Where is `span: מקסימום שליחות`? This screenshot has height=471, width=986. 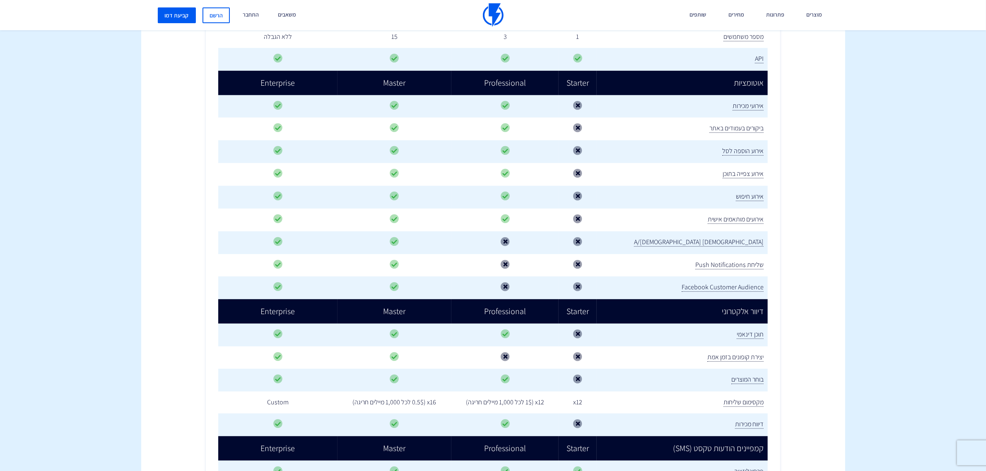 span: מקסימום שליחות is located at coordinates (744, 403).